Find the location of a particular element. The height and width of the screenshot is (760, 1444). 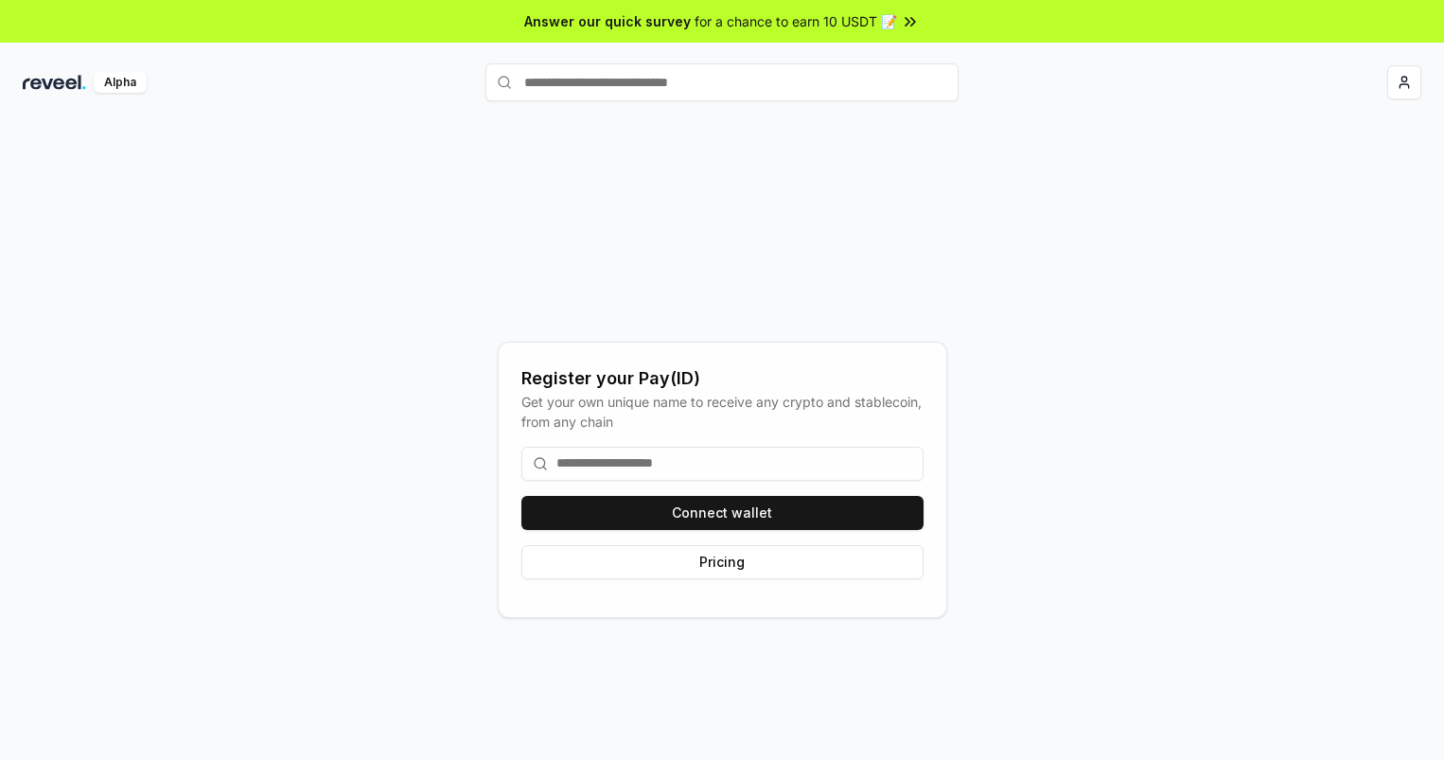

img: reveel_dark is located at coordinates (54, 82).